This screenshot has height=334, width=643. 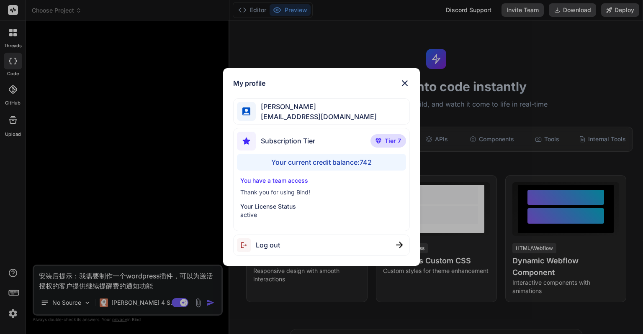 I want to click on p: Thank you for using Bind!, so click(x=321, y=193).